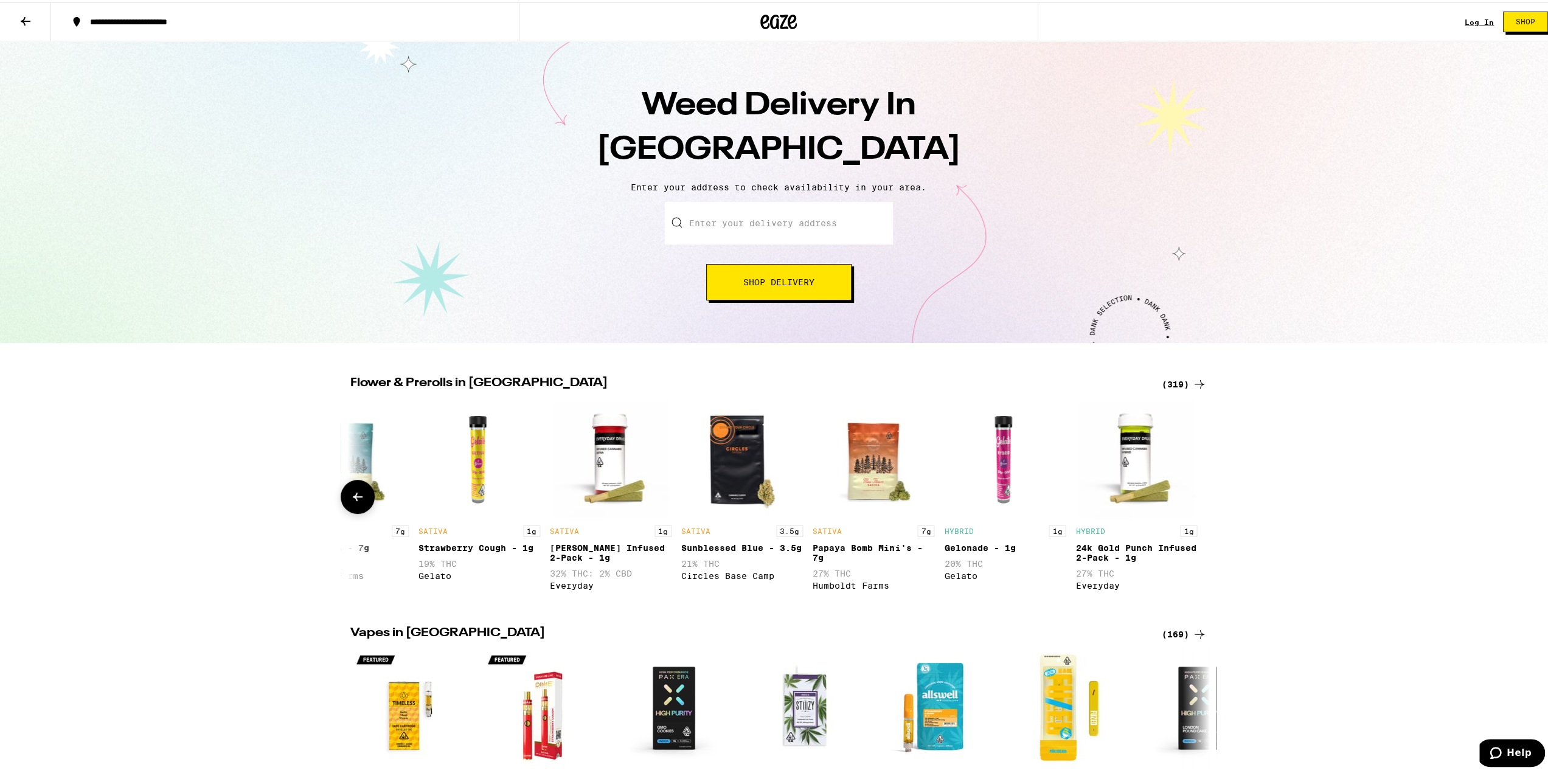 The width and height of the screenshot is (1548, 773). Describe the element at coordinates (1005, 495) in the screenshot. I see `div: Open page for Gelonade - 1g from Gelato` at that location.